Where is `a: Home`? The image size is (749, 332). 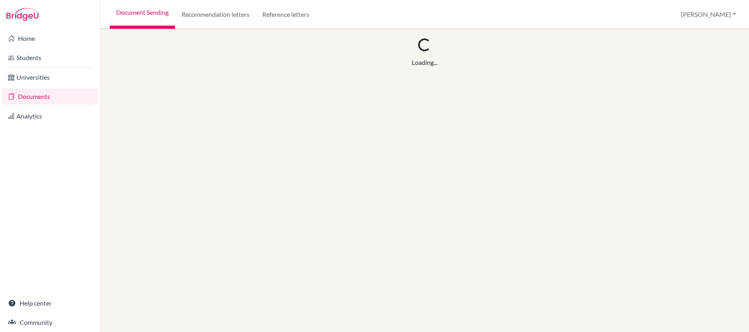 a: Home is located at coordinates (50, 38).